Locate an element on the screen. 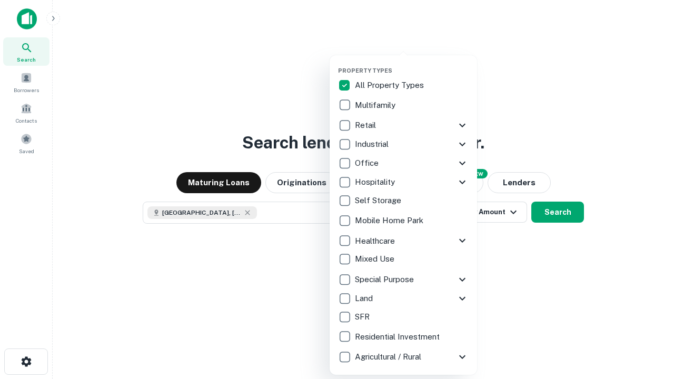  div: Hospitality is located at coordinates (404, 182).